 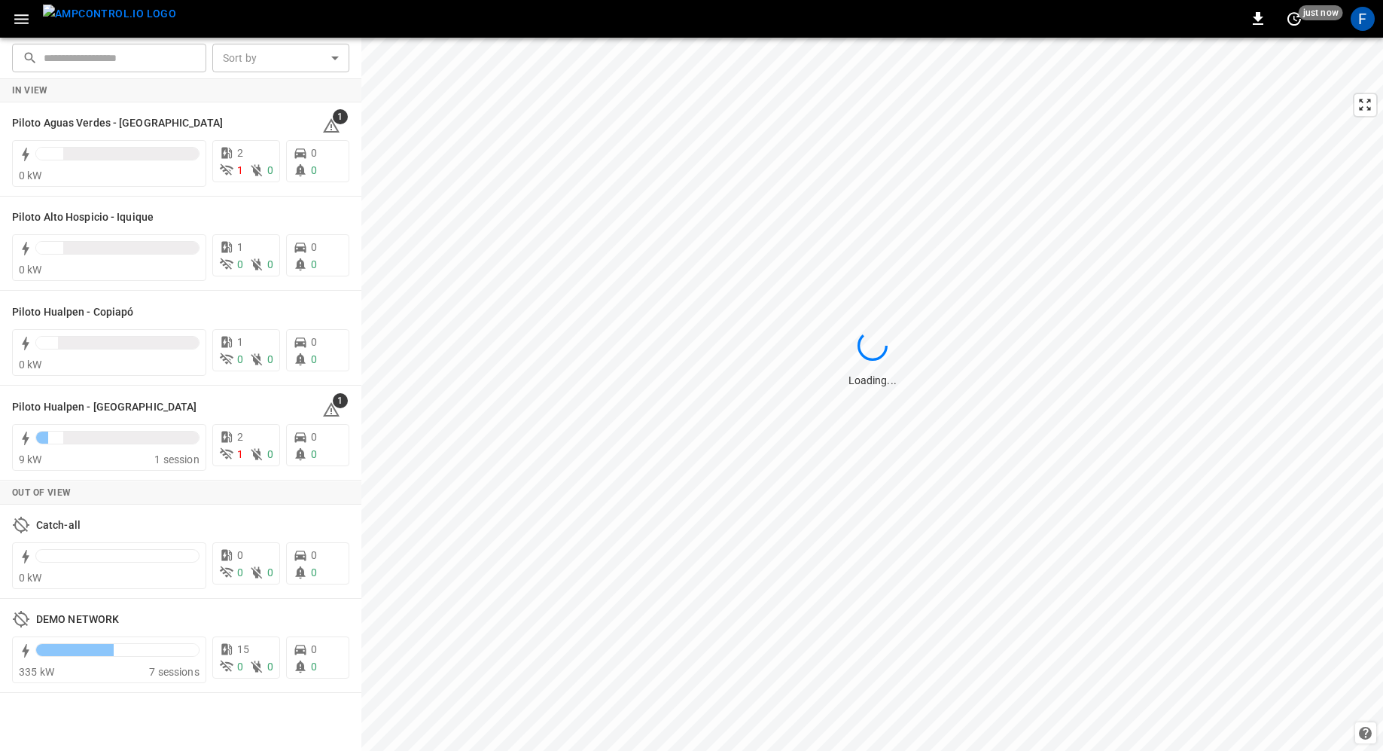 What do you see at coordinates (109, 14) in the screenshot?
I see `img: ampcontrol.io logo` at bounding box center [109, 14].